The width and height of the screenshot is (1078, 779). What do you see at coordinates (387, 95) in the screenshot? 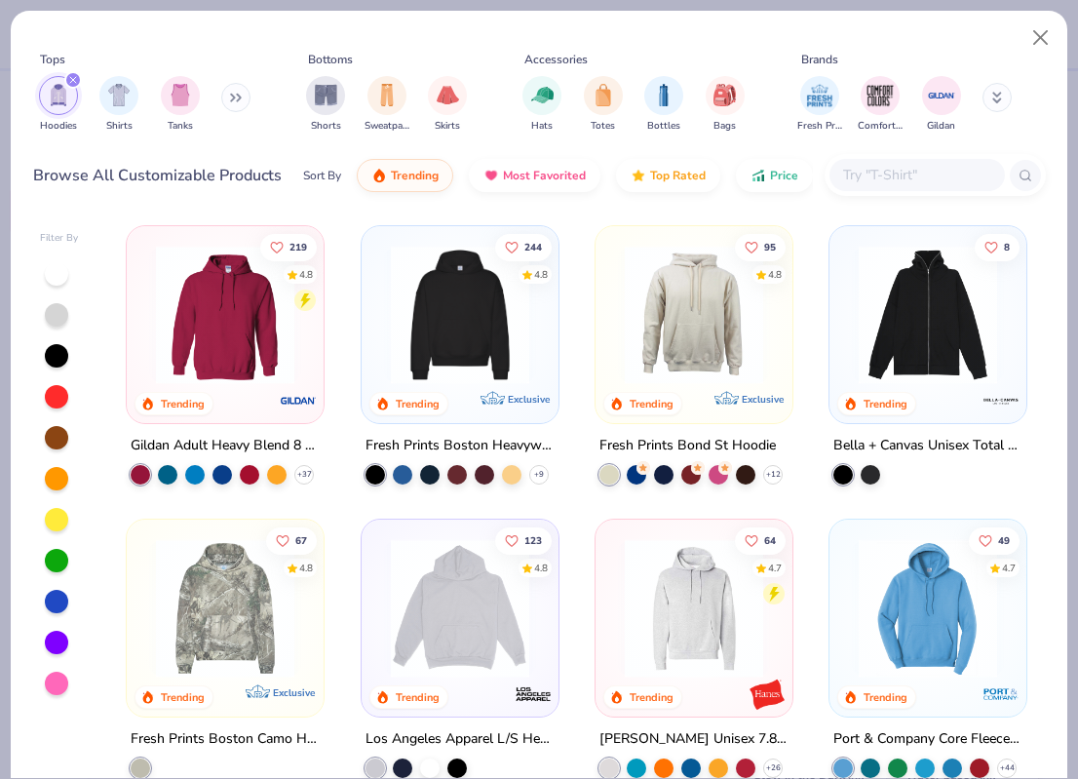
I see `img: Sweatpants Image` at bounding box center [387, 95].